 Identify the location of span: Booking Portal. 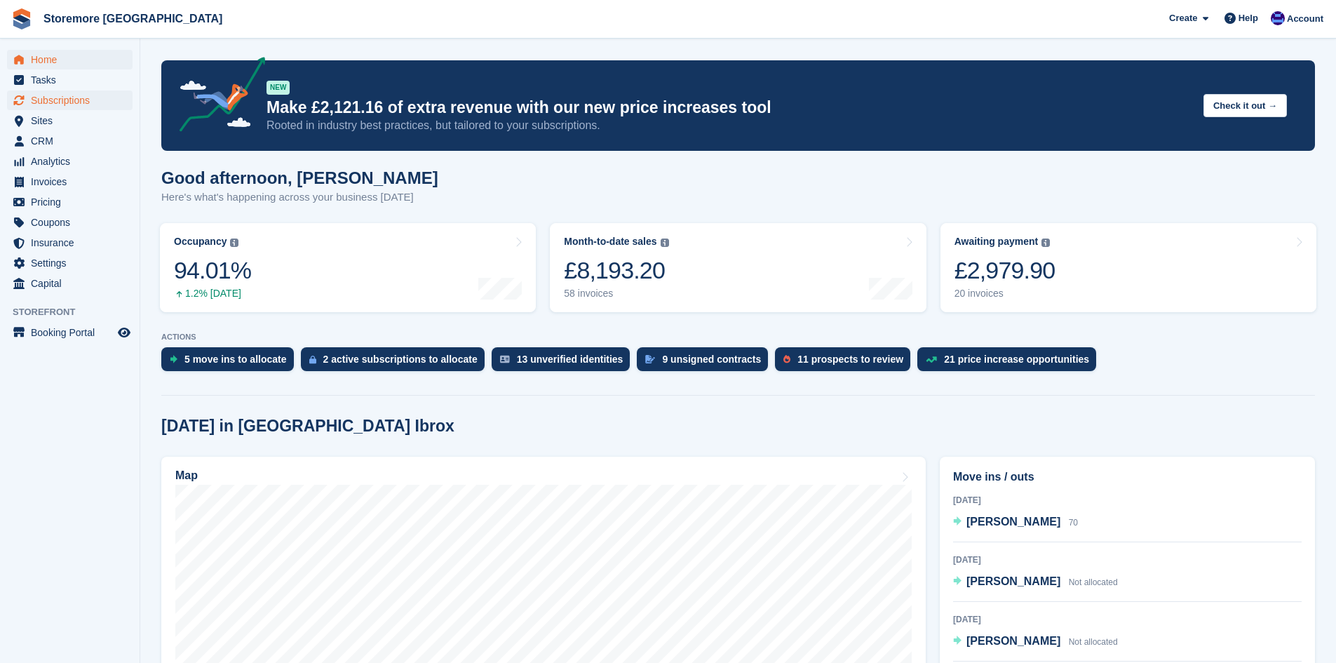
(73, 332).